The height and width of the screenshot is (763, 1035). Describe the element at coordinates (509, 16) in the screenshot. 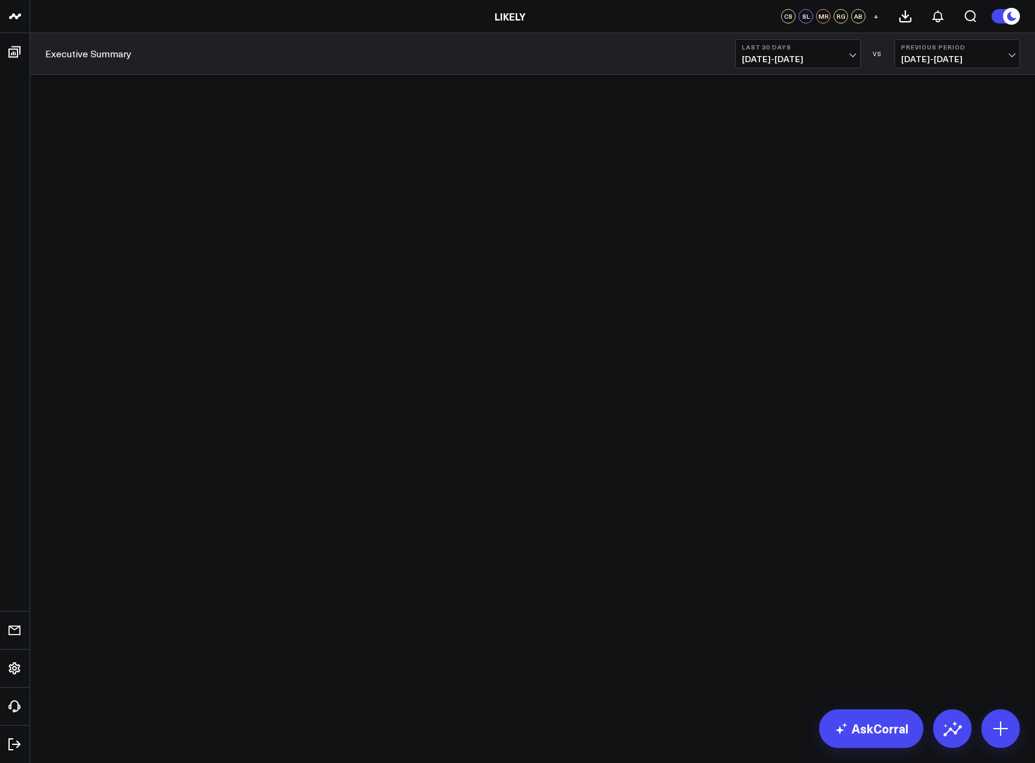

I see `a: LIKELY` at that location.